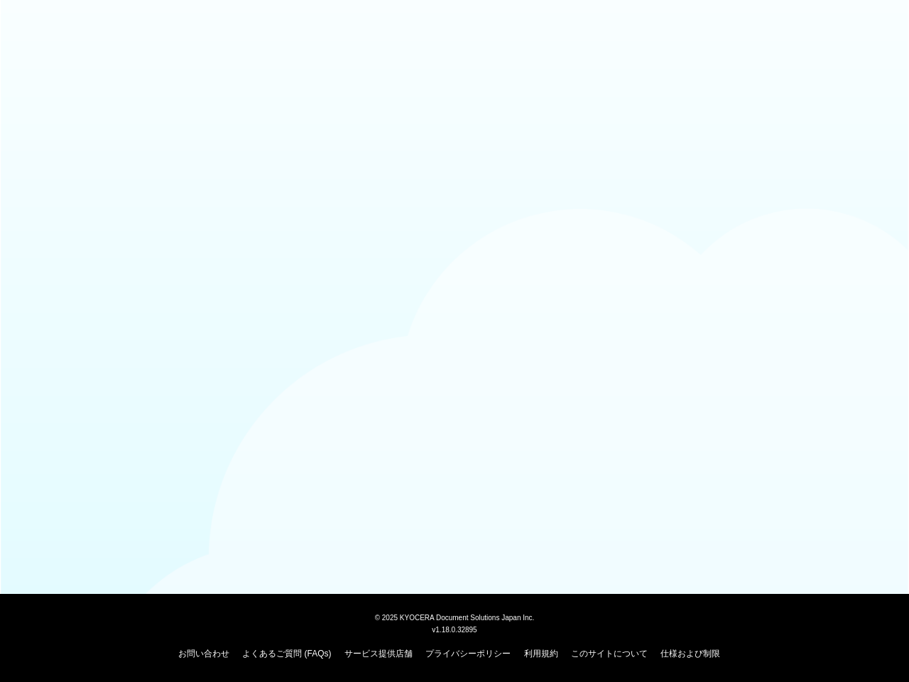  Describe the element at coordinates (454, 630) in the screenshot. I see `span: v1.18.0.32895` at that location.